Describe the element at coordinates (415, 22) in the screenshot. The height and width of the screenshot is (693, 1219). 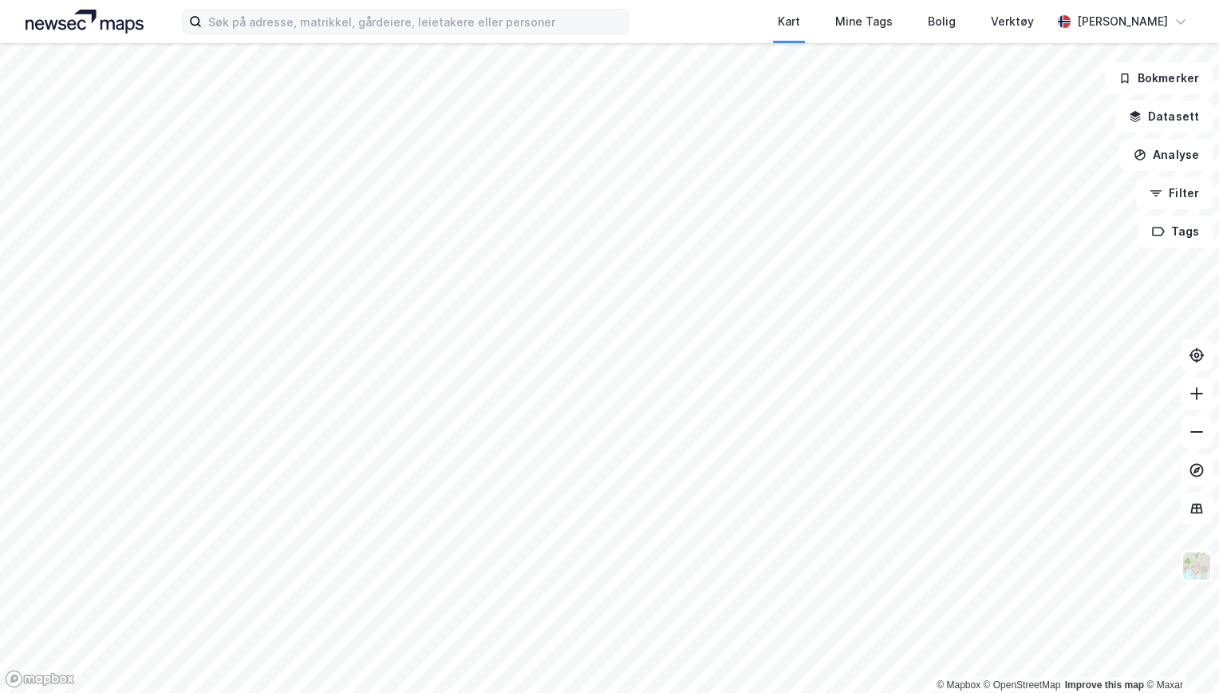
I see `input: Søk på adresse, matrikkel, gårdeiere, leietakere eller personer` at that location.